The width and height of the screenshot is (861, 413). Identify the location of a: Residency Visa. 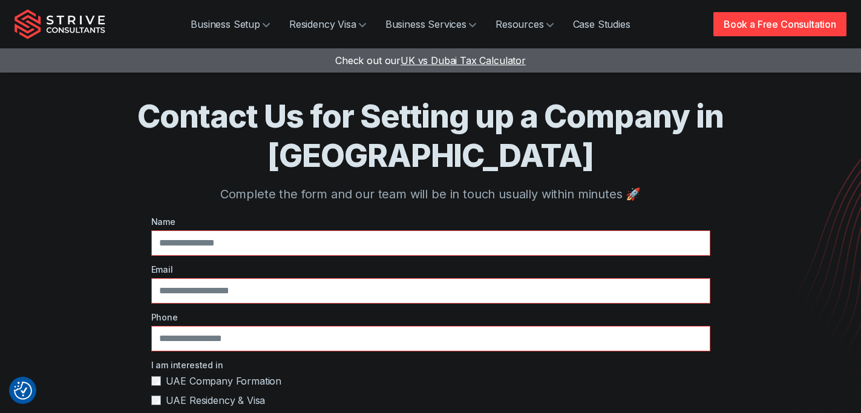
(327, 24).